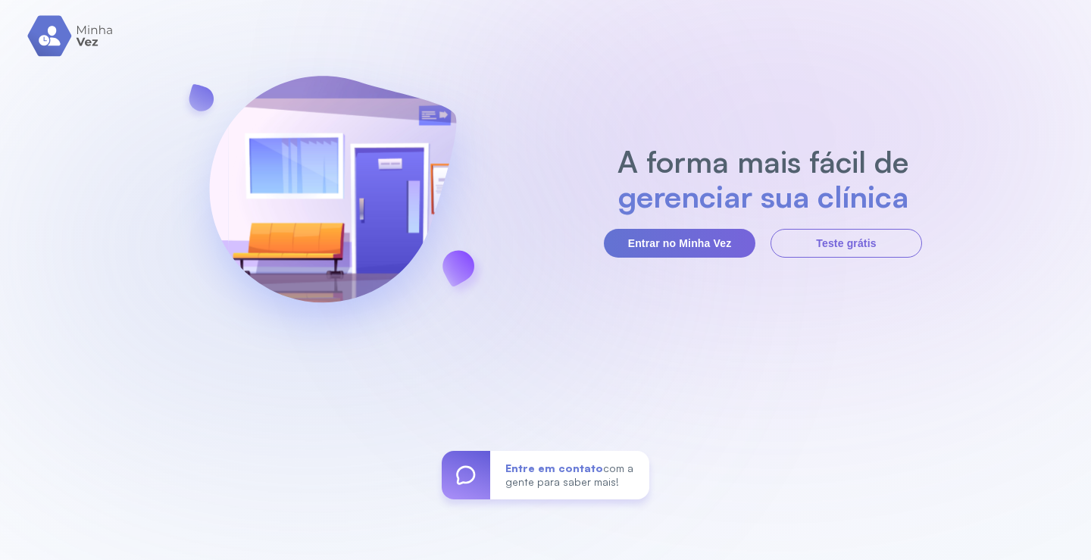  What do you see at coordinates (847, 243) in the screenshot?
I see `button: Teste grátis` at bounding box center [847, 243].